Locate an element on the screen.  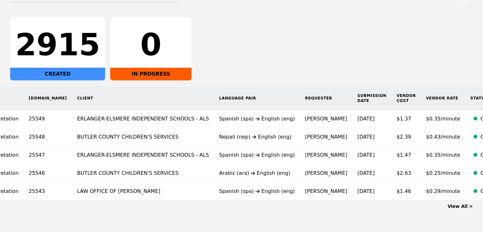
div: CREATED is located at coordinates (57, 74).